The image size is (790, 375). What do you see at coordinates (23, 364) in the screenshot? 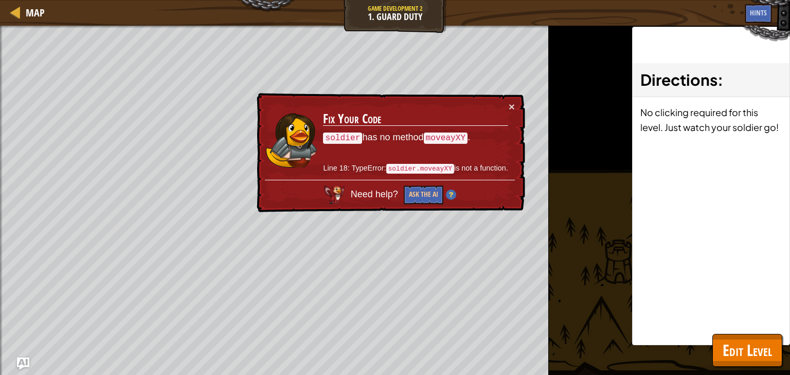
I see `button: Ask AI` at bounding box center [23, 364].